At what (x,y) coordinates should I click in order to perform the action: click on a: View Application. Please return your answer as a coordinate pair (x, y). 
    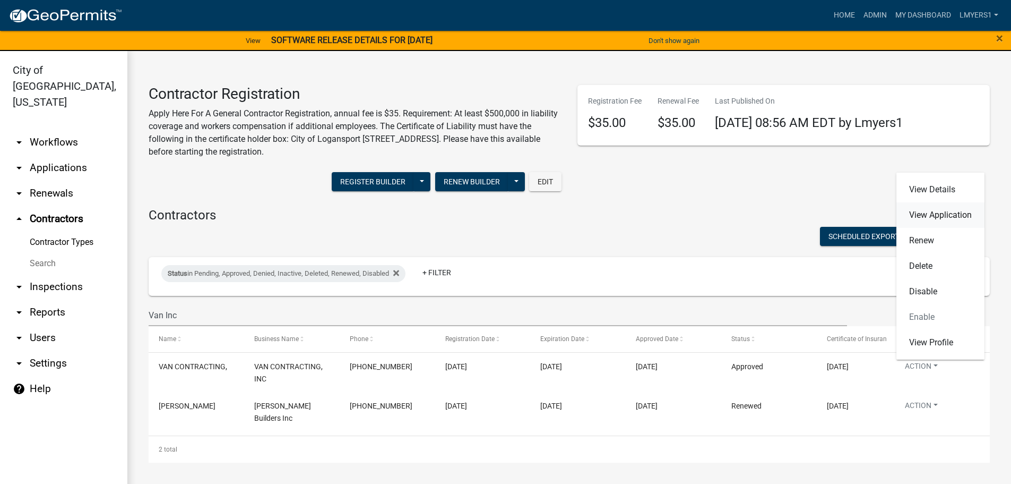
    Looking at the image, I should click on (941, 215).